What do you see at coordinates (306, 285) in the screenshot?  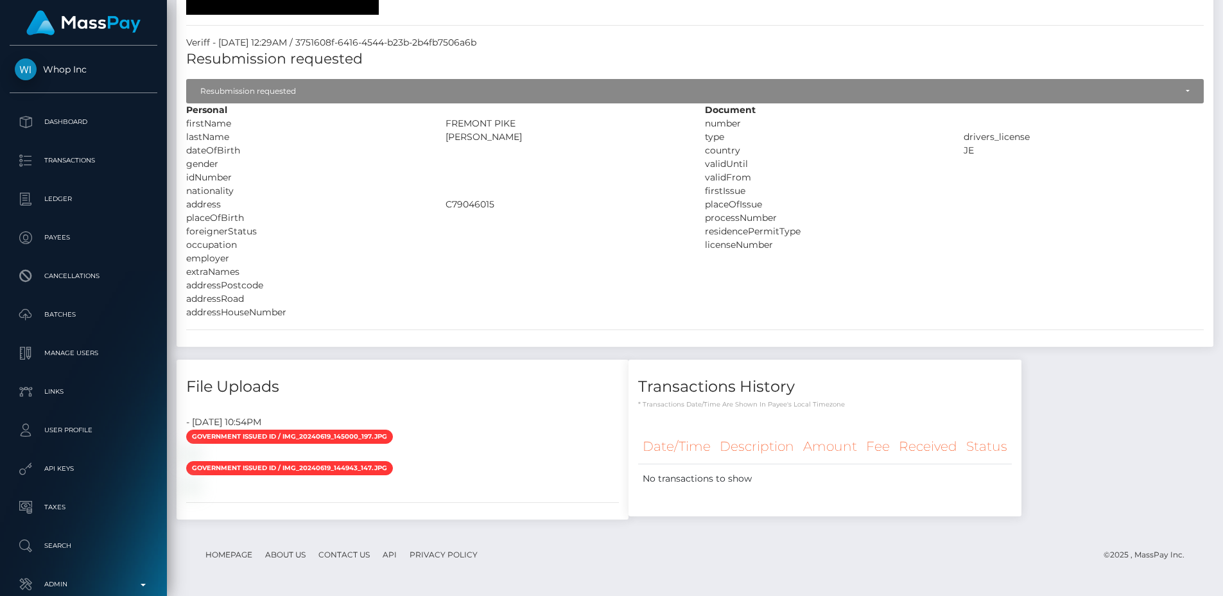 I see `div: addressPostcode` at bounding box center [306, 285].